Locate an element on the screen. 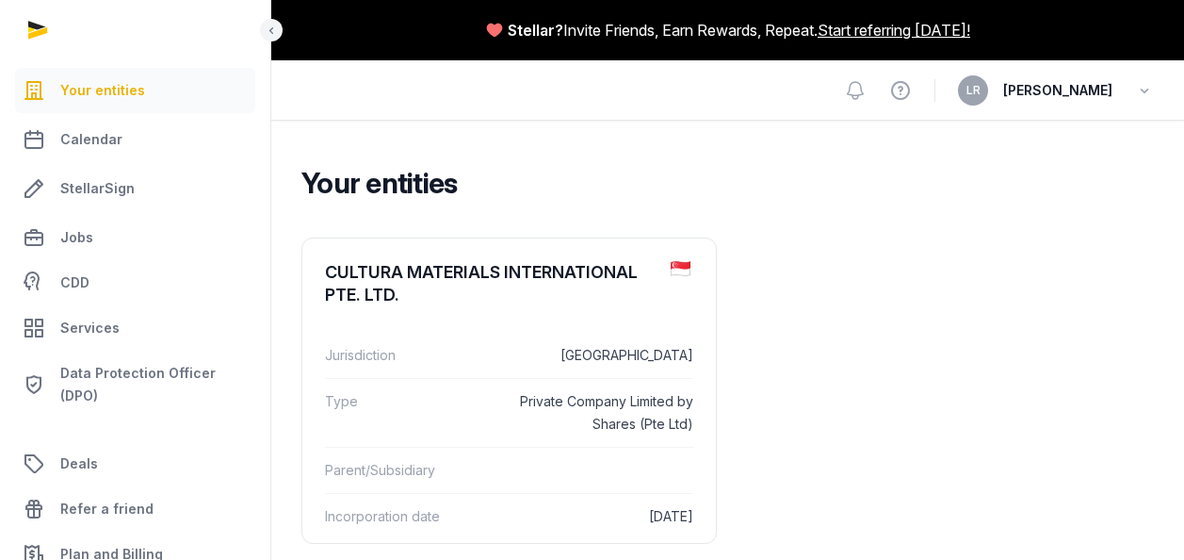 Image resolution: width=1184 pixels, height=560 pixels. div: CULTURA MATERIALS INTERNATIONAL PTE. LTD. is located at coordinates (490, 284).